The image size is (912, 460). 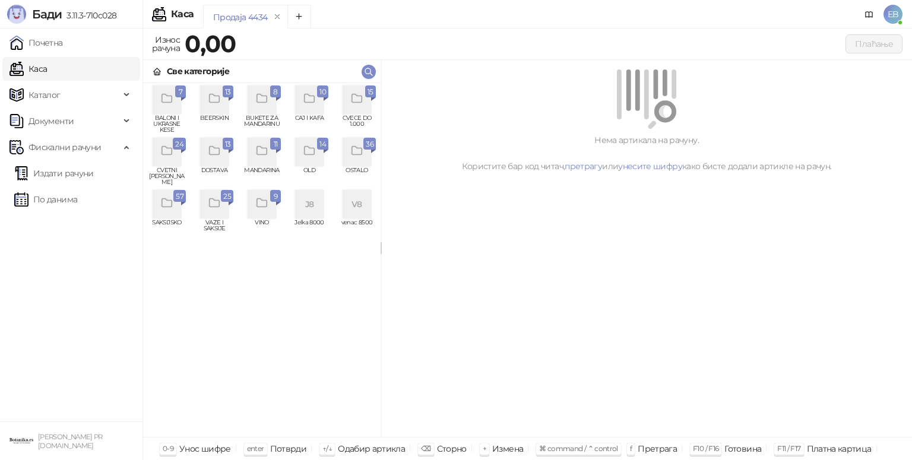 I want to click on a: унесите шифру, so click(x=650, y=166).